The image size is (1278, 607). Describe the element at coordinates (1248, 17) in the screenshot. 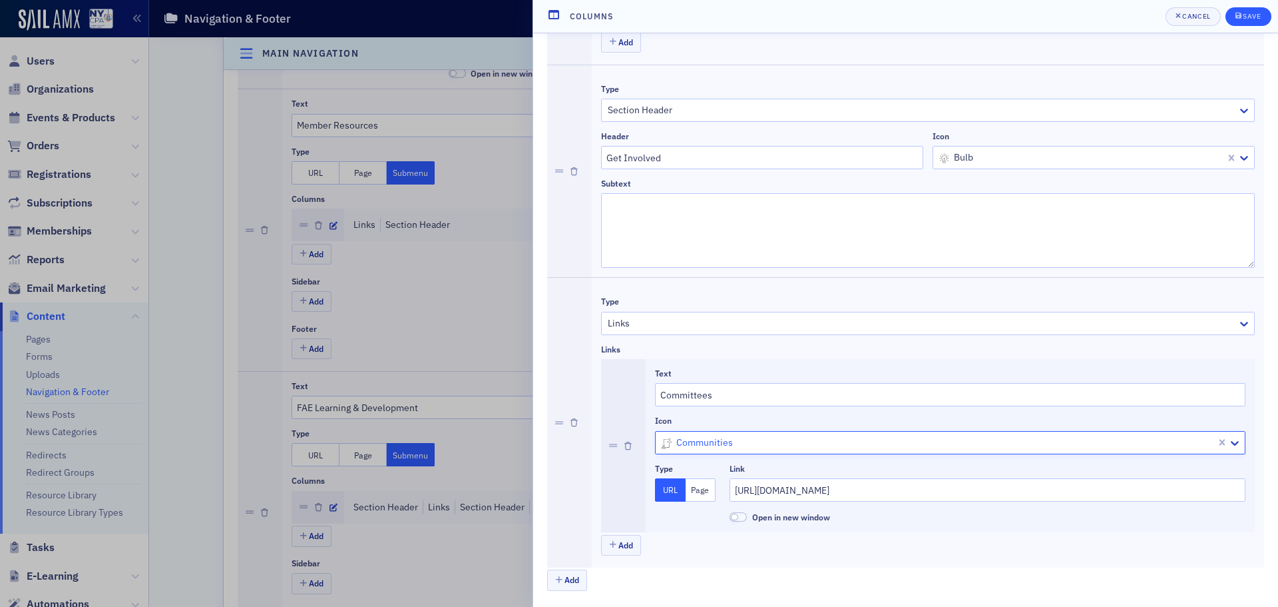

I see `button: Save` at that location.